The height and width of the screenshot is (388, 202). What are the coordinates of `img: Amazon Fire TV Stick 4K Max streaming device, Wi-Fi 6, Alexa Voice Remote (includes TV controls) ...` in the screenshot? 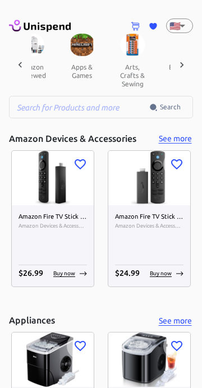 It's located at (53, 178).